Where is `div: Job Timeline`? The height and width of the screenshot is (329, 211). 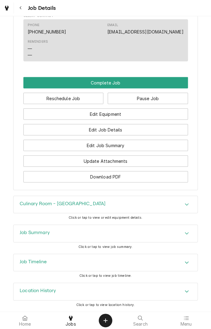
div: Job Timeline is located at coordinates (106, 263).